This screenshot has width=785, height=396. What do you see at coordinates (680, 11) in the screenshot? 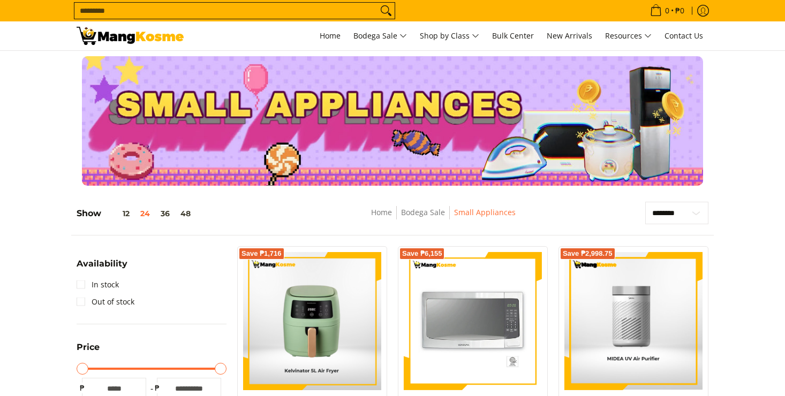
I see `span: ₱0` at bounding box center [680, 11].